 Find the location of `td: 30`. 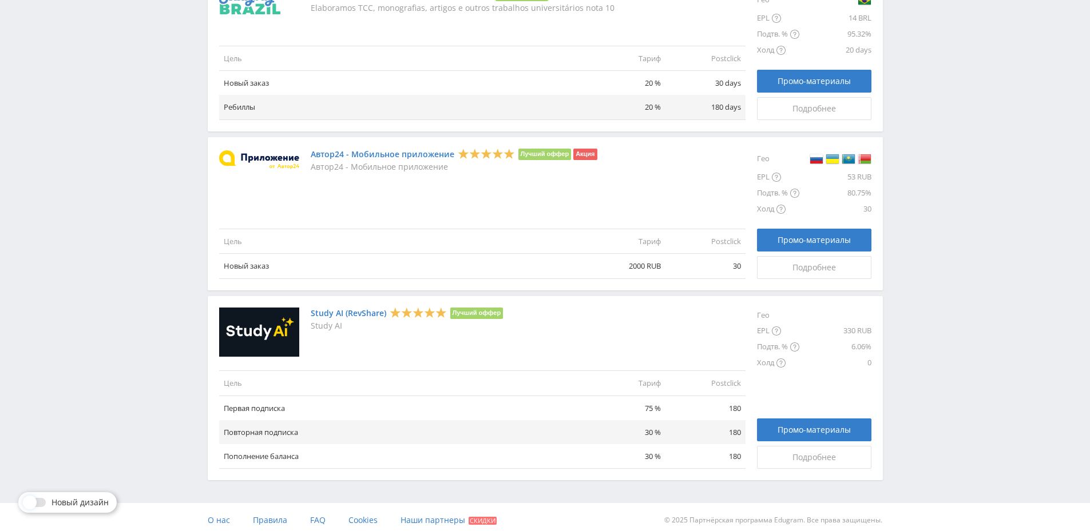

td: 30 is located at coordinates (705, 266).